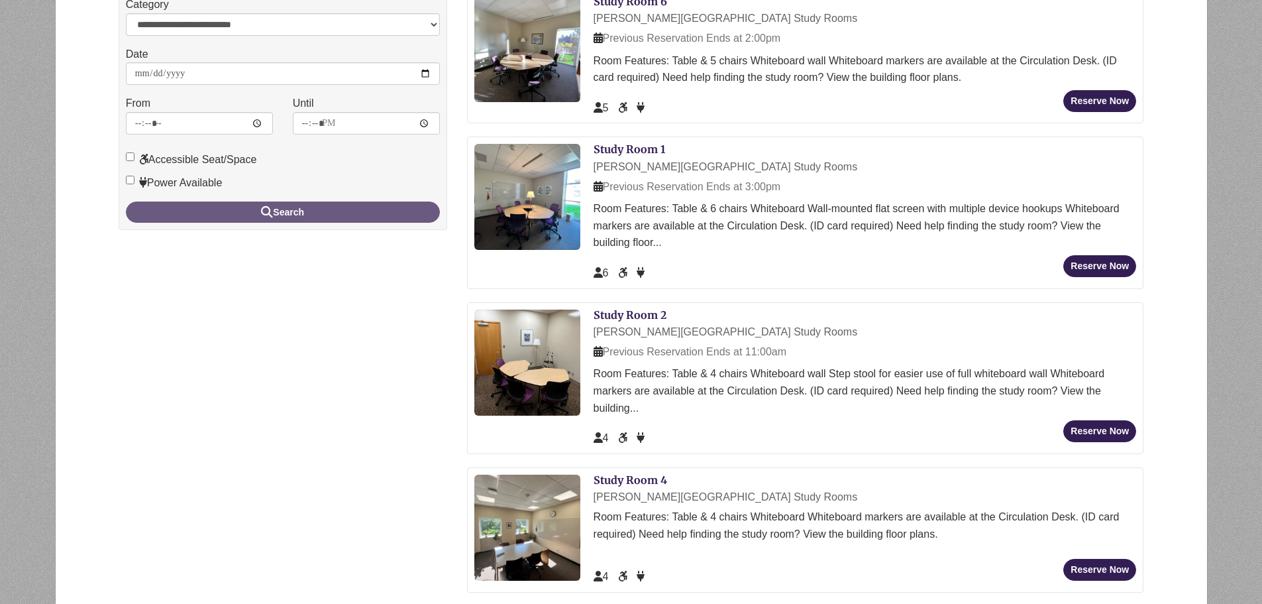 This screenshot has height=604, width=1262. I want to click on a: Study Room 1, so click(629, 149).